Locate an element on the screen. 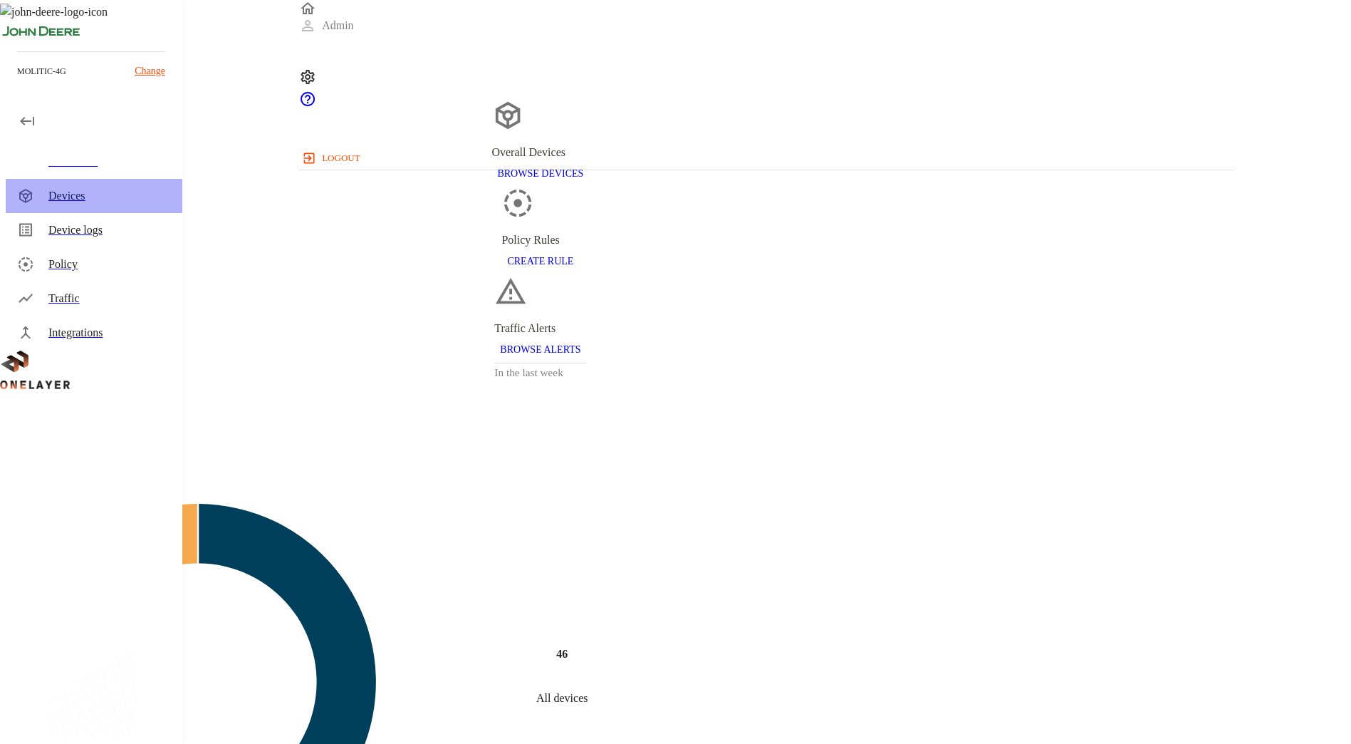 The height and width of the screenshot is (744, 1351). a: CREATE RULE is located at coordinates (540, 260).